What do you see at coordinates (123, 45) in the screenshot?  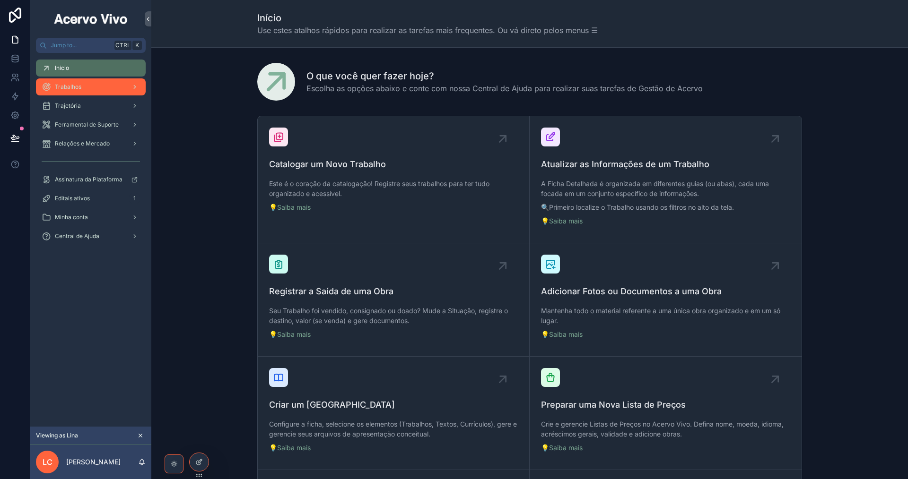 I see `span: Ctrl` at bounding box center [123, 45].